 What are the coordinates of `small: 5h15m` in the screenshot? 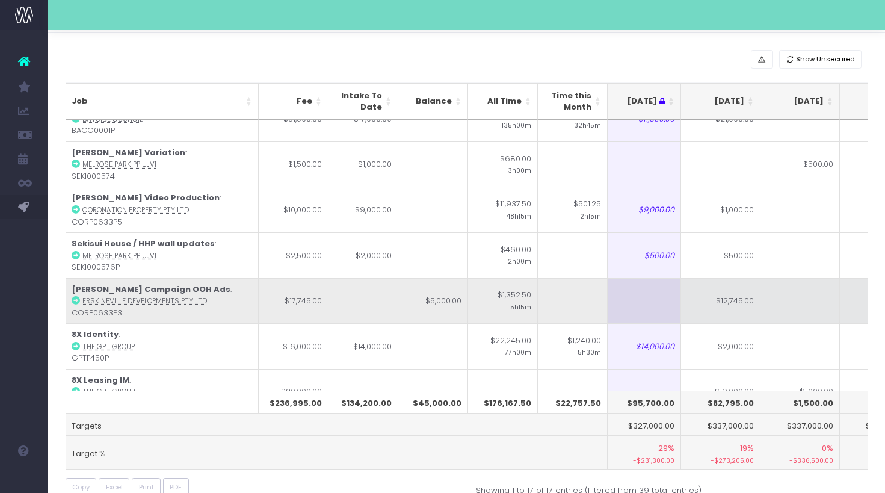 It's located at (520, 306).